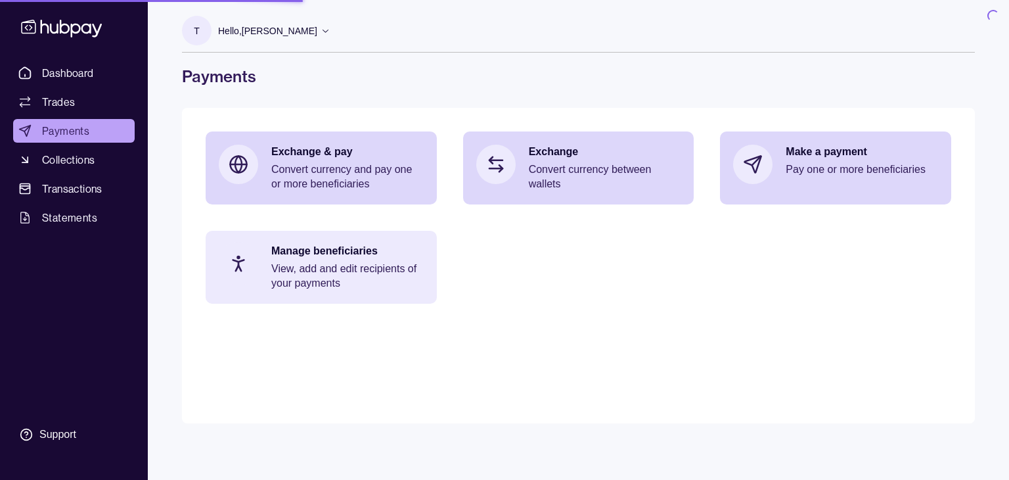  I want to click on a: Statements, so click(74, 217).